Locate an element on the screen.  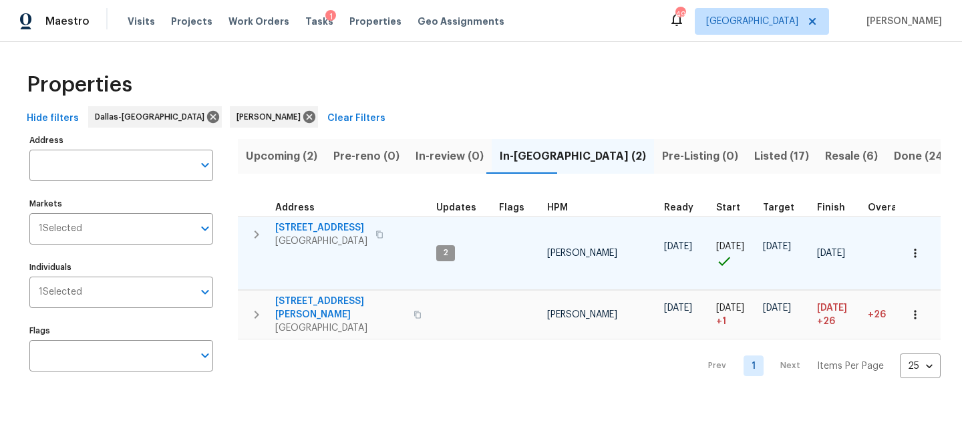
a: Goto page 1 is located at coordinates (753, 365).